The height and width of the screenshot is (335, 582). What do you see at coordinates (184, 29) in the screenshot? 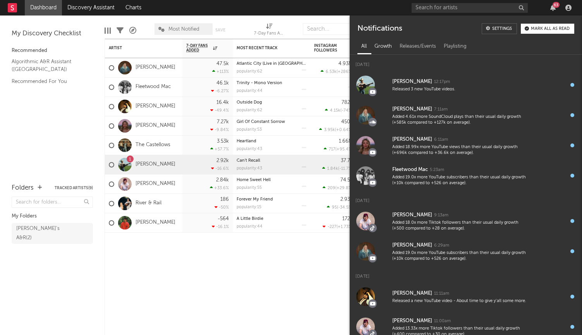
I see `span: Most Notified` at bounding box center [184, 29].